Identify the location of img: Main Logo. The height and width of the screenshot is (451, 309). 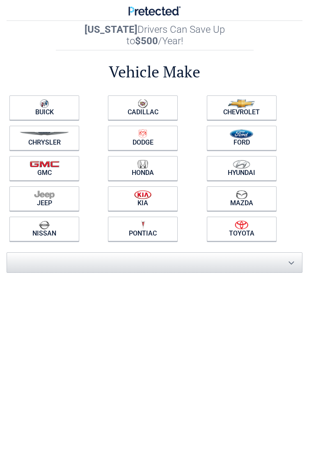
(154, 11).